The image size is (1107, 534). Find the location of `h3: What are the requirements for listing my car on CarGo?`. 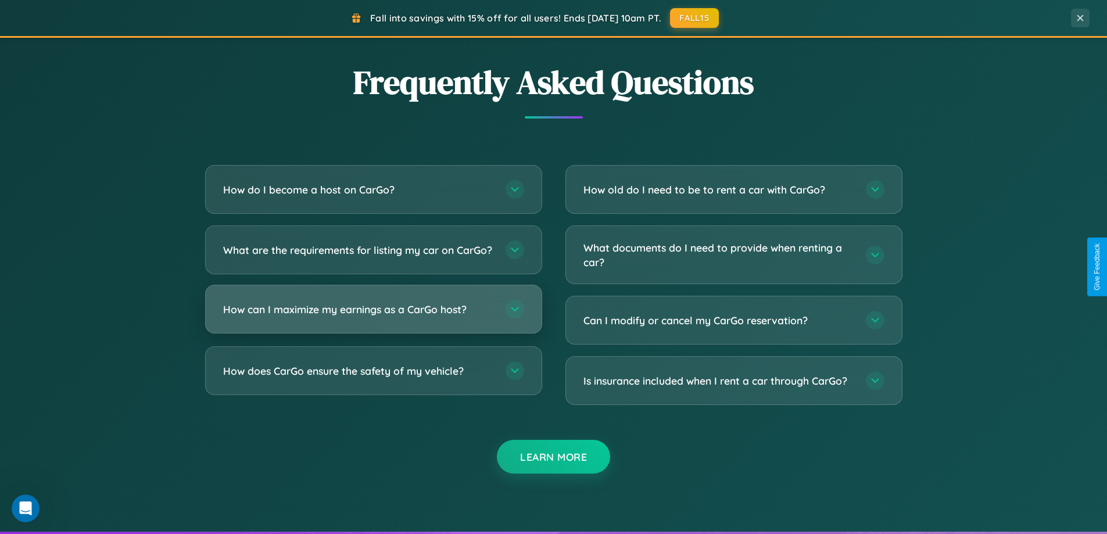

h3: What are the requirements for listing my car on CarGo? is located at coordinates (359, 250).